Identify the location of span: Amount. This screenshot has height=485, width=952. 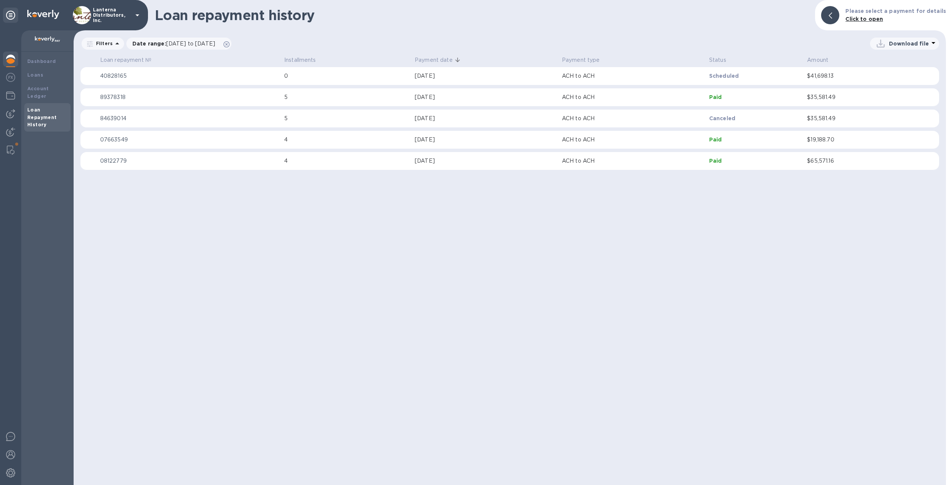
(823, 60).